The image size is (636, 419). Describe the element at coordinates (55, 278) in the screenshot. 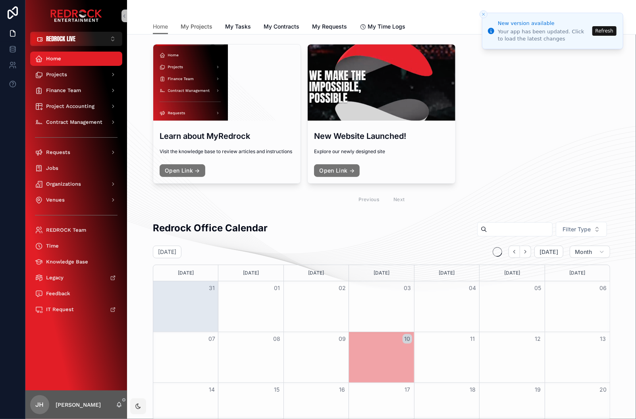

I see `span: Legacy` at that location.